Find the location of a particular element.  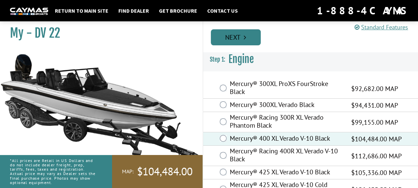

img: white-logo-c9c8dbefe5ff5ceceb0f0178aa75bf4bb51f6bca0971e226c86eb53dfe498488.png is located at coordinates (29, 11).